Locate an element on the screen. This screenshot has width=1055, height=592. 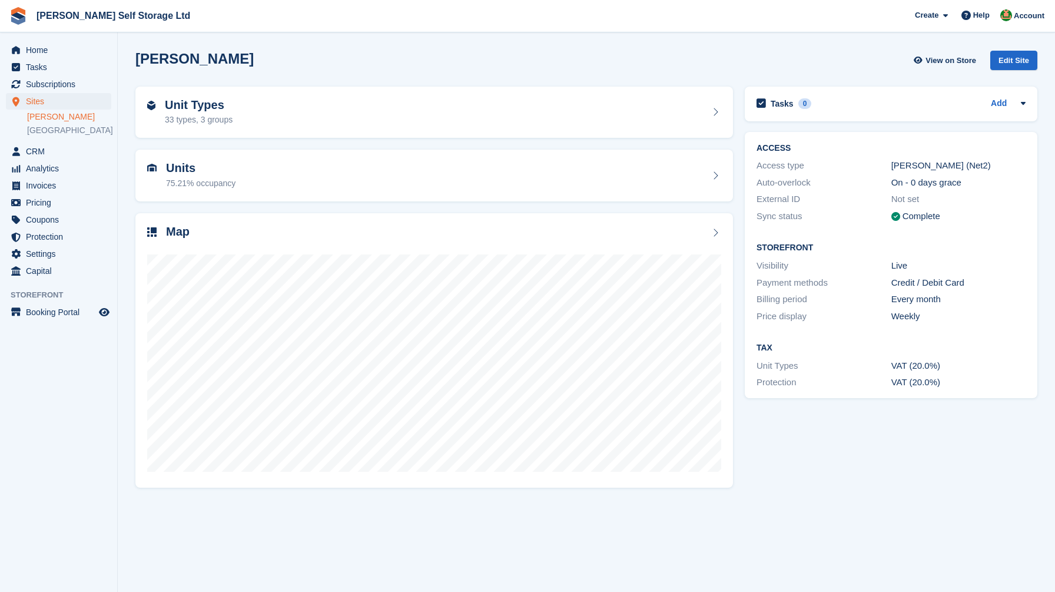
span: Capital is located at coordinates (61, 271).